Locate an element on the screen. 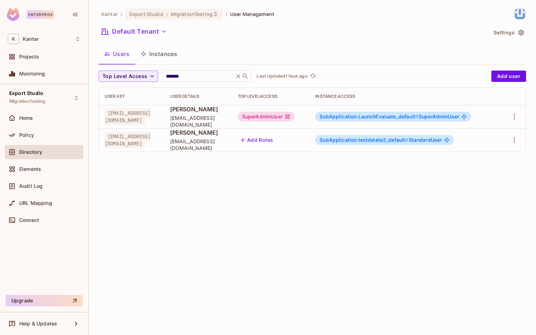  span: refresh is located at coordinates (313, 76).